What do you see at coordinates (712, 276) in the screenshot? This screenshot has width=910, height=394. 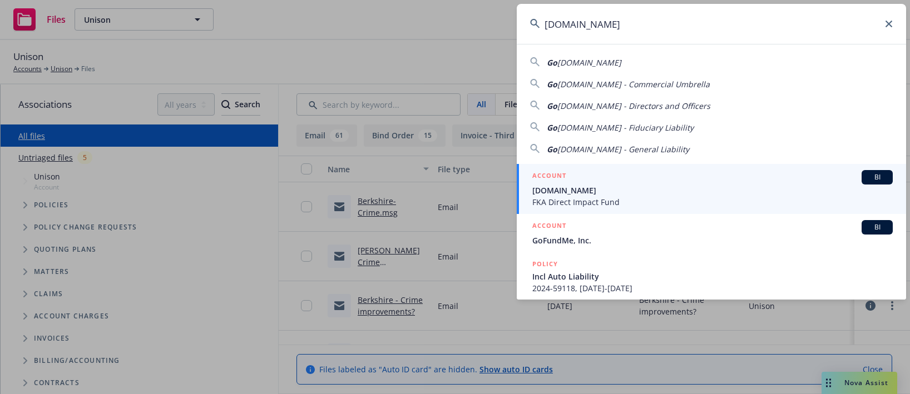 I see `span: Incl Auto Liability` at bounding box center [712, 276].